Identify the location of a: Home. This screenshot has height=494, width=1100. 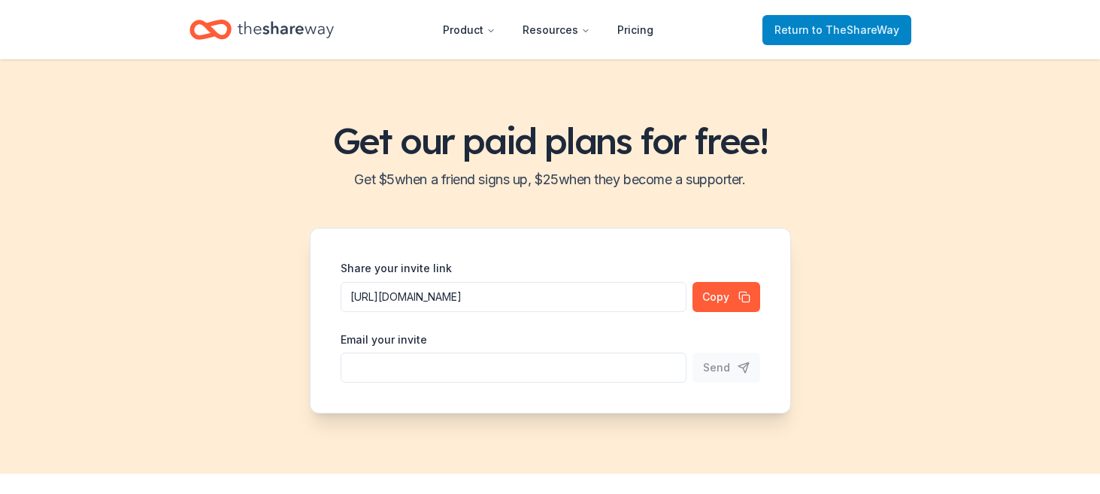
(262, 29).